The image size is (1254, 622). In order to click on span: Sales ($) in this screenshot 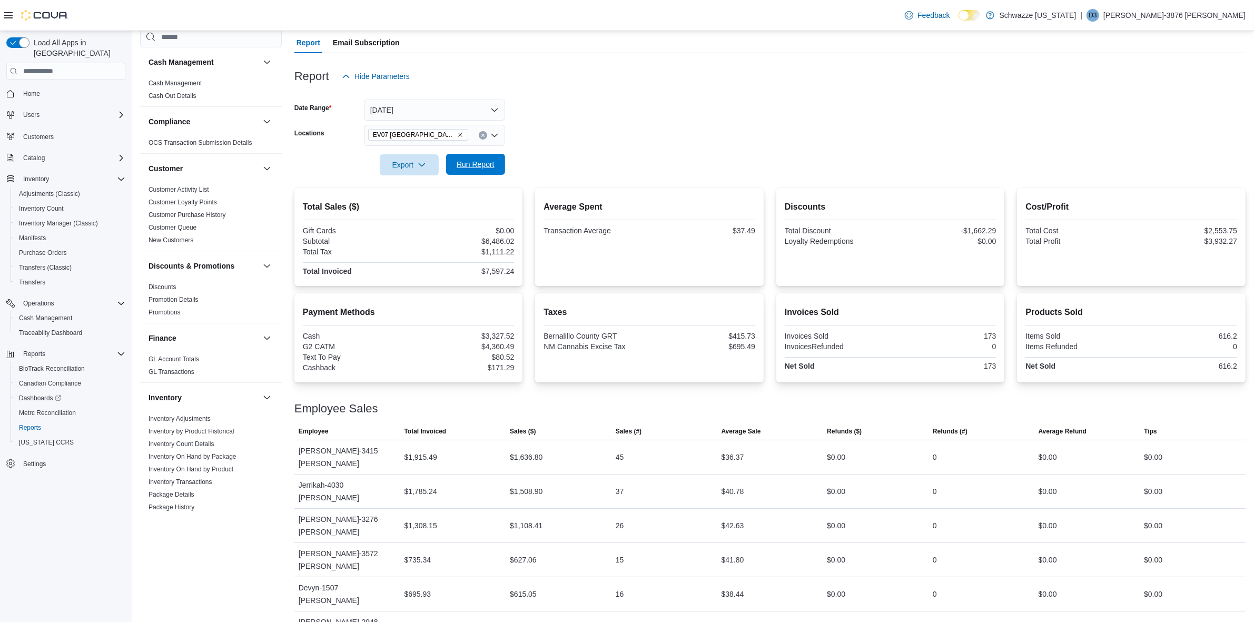, I will do `click(522, 431)`.